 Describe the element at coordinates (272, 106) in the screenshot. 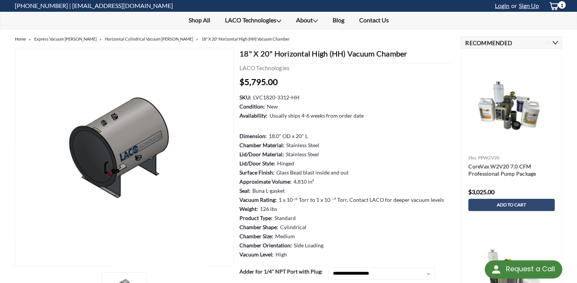

I see `dd: New` at that location.